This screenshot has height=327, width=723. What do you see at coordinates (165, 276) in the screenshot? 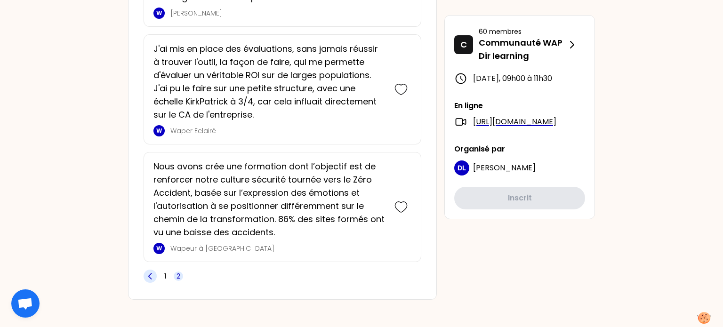
I see `span: 1` at bounding box center [165, 276].